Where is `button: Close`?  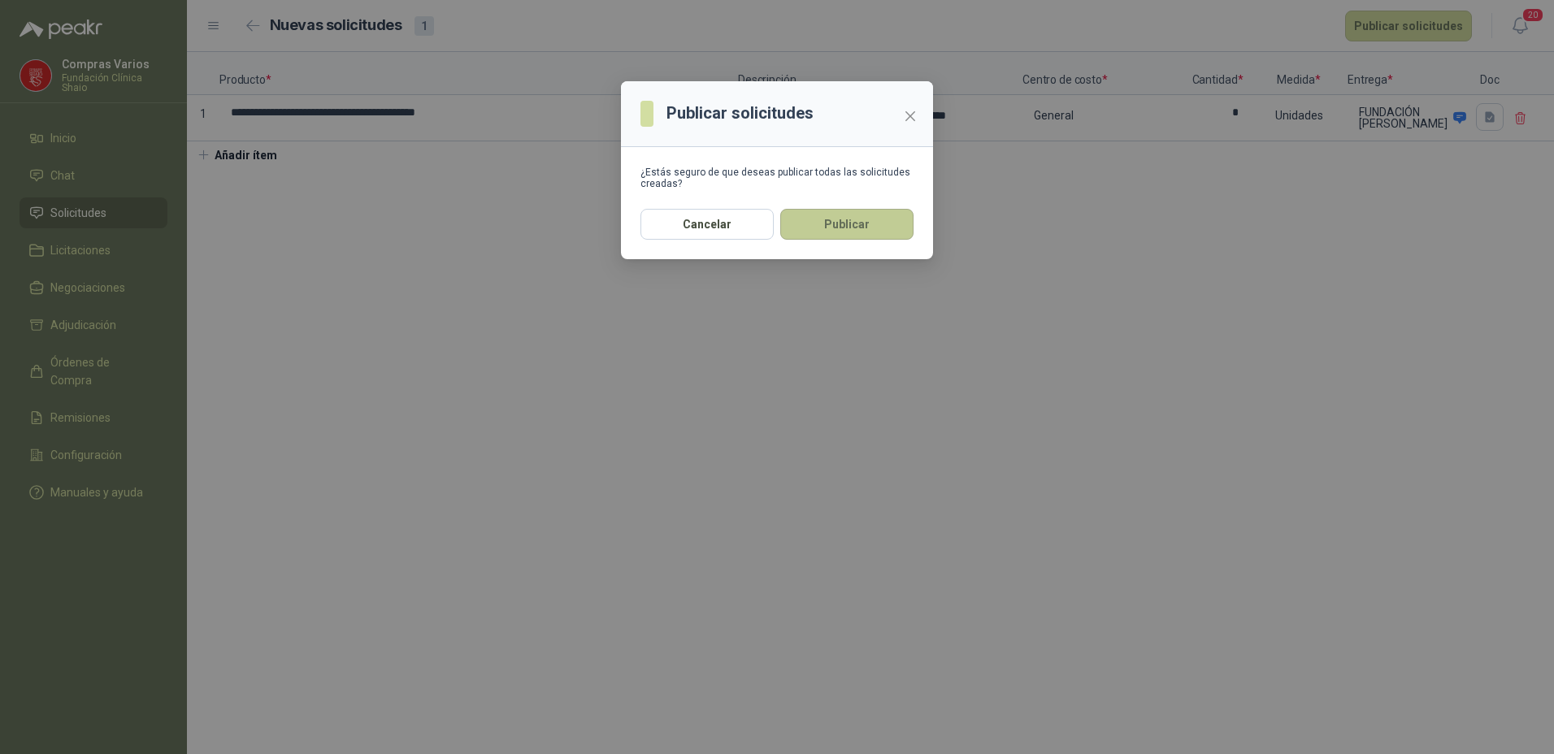 button: Close is located at coordinates (910, 116).